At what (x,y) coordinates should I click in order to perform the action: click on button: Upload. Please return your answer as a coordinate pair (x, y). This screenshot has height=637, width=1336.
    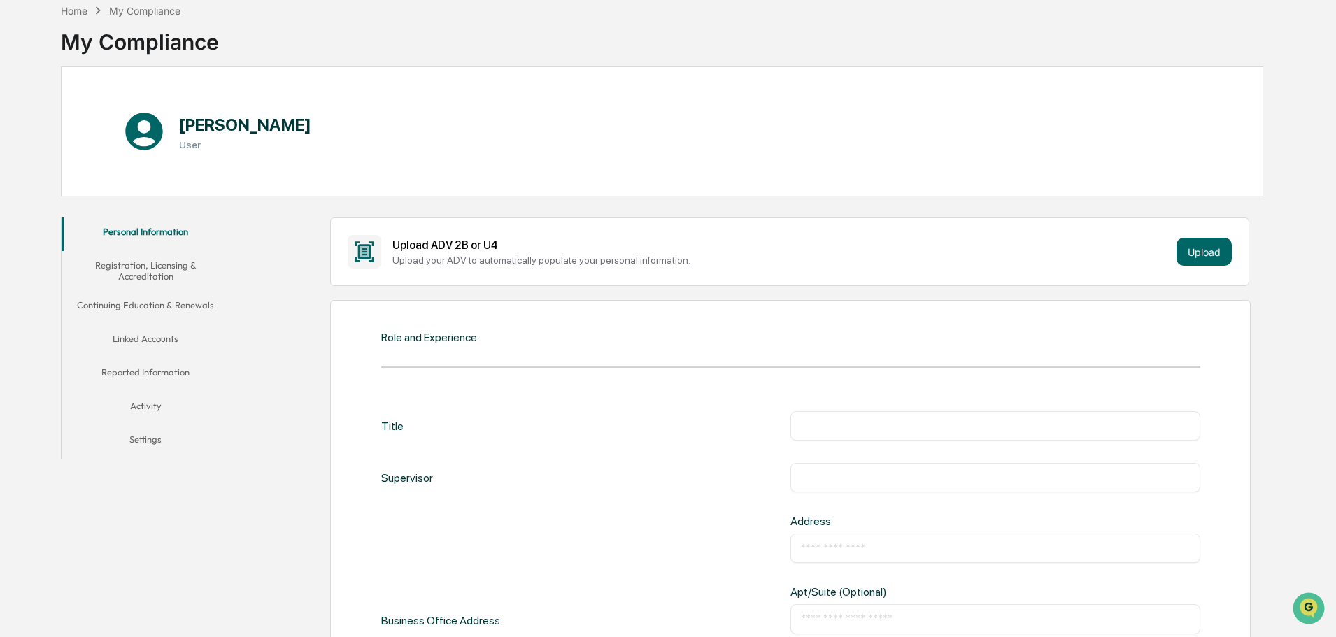
    Looking at the image, I should click on (1204, 252).